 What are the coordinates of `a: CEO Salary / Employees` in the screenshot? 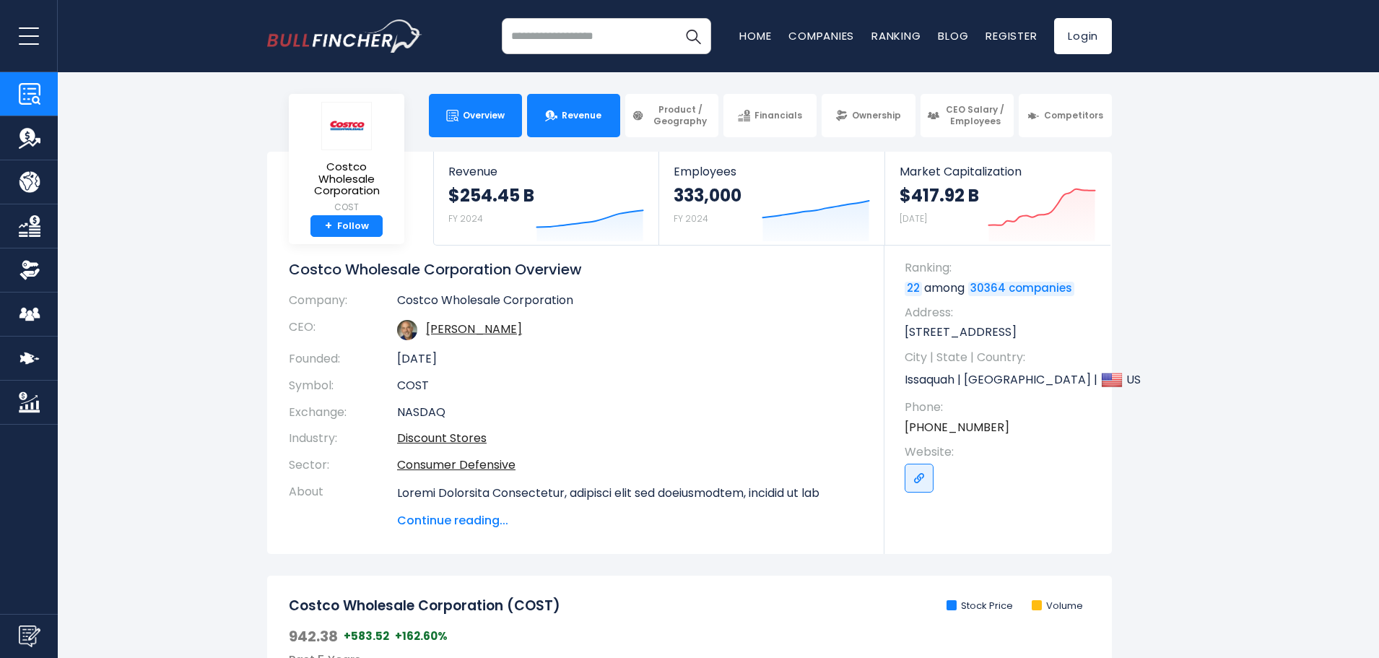 It's located at (966, 115).